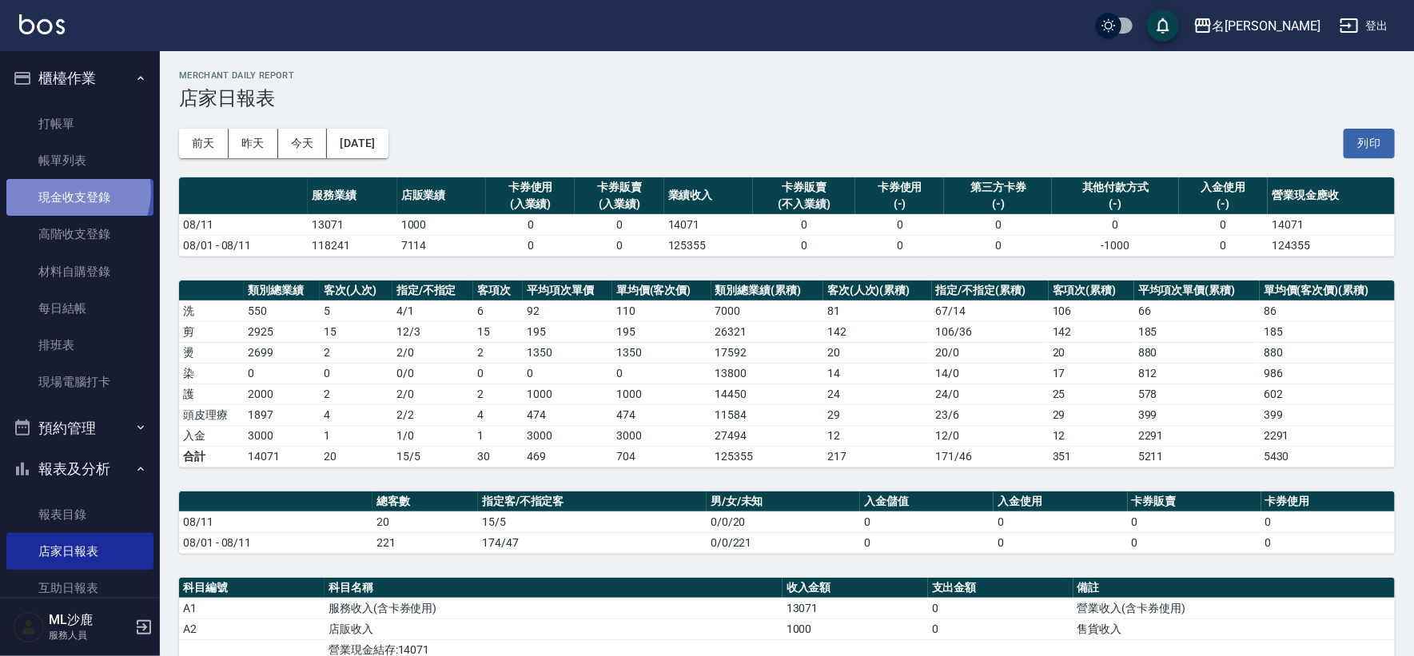  What do you see at coordinates (662, 415) in the screenshot?
I see `td: 474` at bounding box center [662, 415].